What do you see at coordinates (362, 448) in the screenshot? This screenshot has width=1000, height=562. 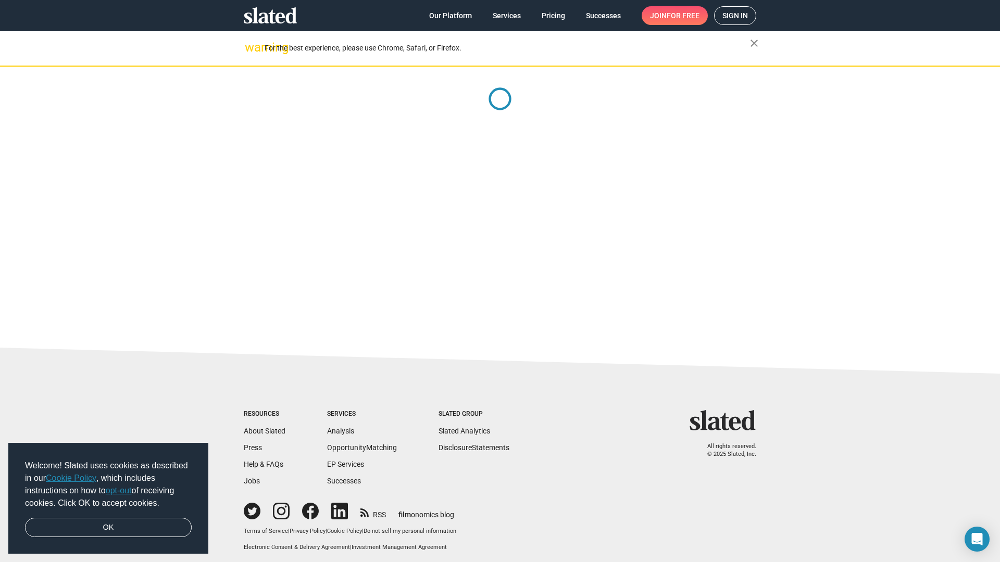 I see `a: OpportunityMatching` at bounding box center [362, 448].